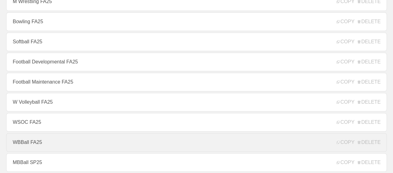 The width and height of the screenshot is (393, 173). What do you see at coordinates (196, 143) in the screenshot?
I see `a: WBBall FA25` at bounding box center [196, 143].